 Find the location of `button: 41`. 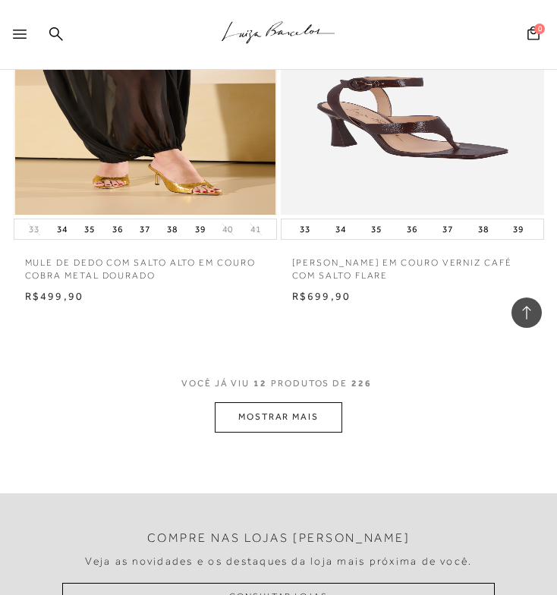

button: 41 is located at coordinates (256, 229).